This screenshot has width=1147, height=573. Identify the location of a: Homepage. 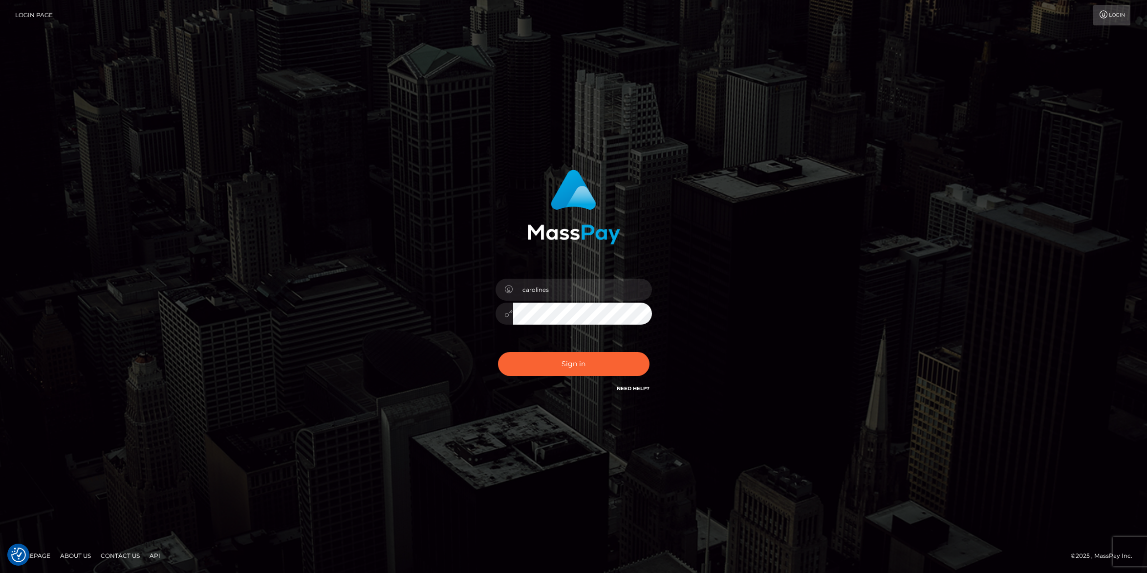
(32, 555).